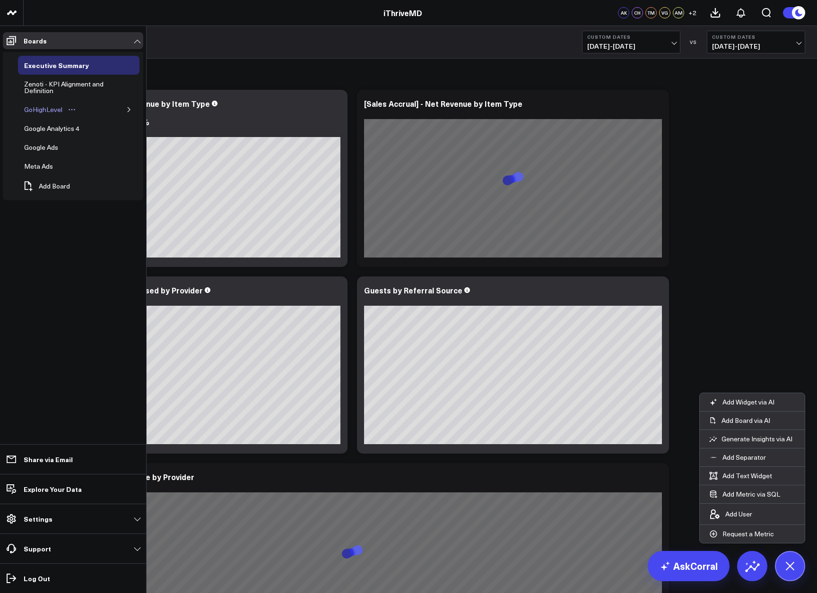 The image size is (817, 593). What do you see at coordinates (63, 65) in the screenshot?
I see `a: Executive SummaryOpen board menu` at bounding box center [63, 65].